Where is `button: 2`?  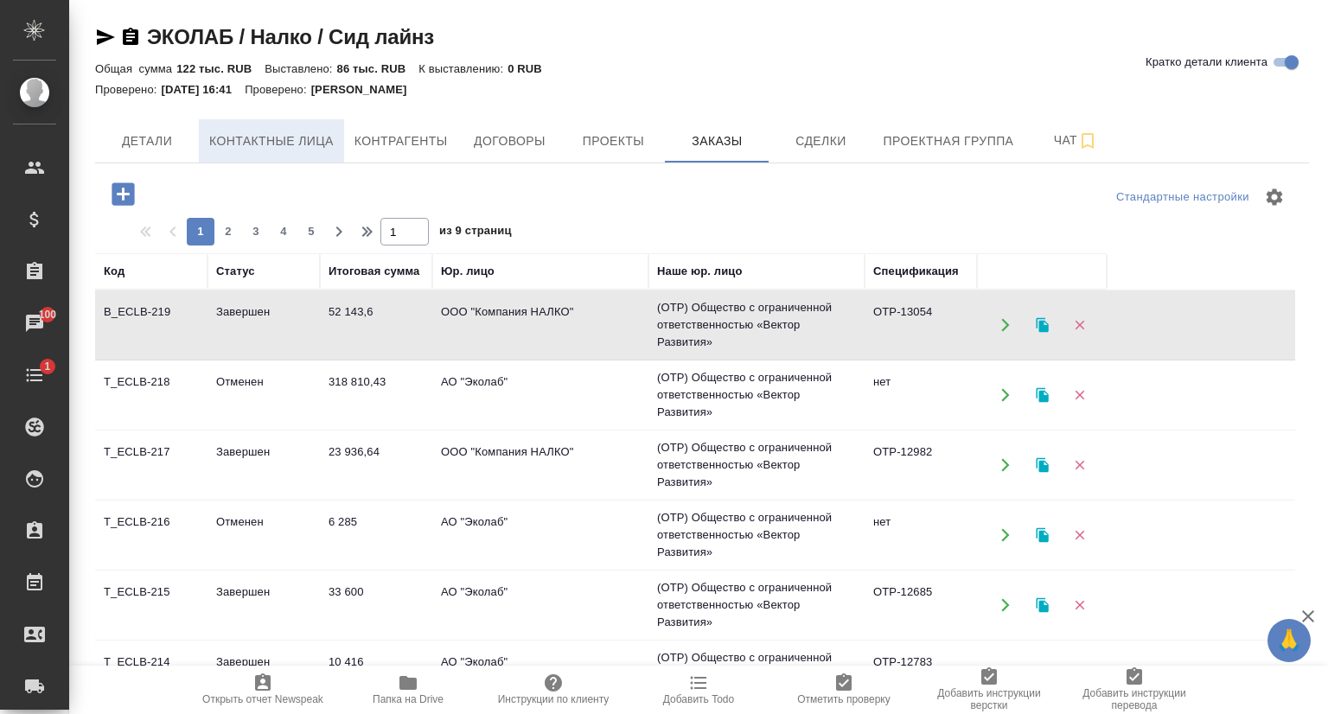 button: 2 is located at coordinates (228, 232).